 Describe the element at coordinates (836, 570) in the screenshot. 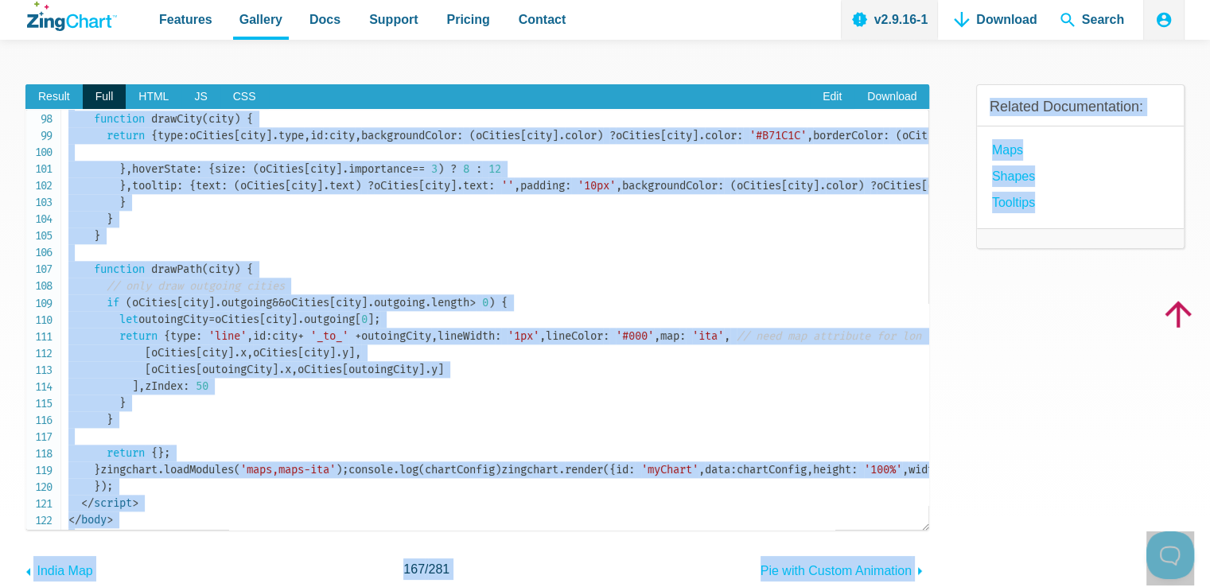

I see `span: Pie with Custom Animation` at that location.